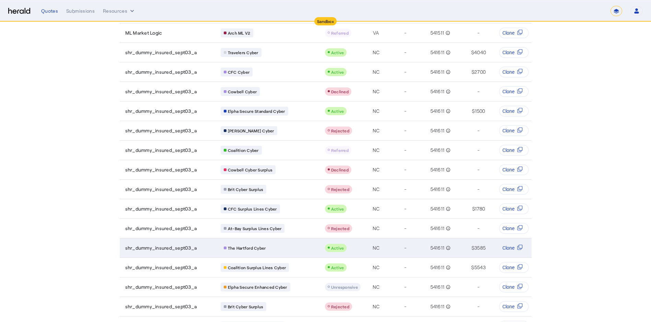 The height and width of the screenshot is (322, 651). Describe the element at coordinates (250, 170) in the screenshot. I see `span: Cowbell Cyber Surplus` at that location.